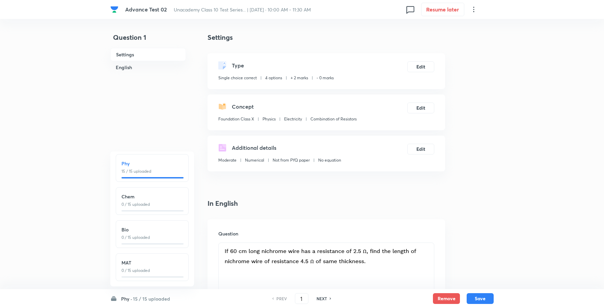 The width and height of the screenshot is (604, 308). I want to click on p: Electricity, so click(293, 119).